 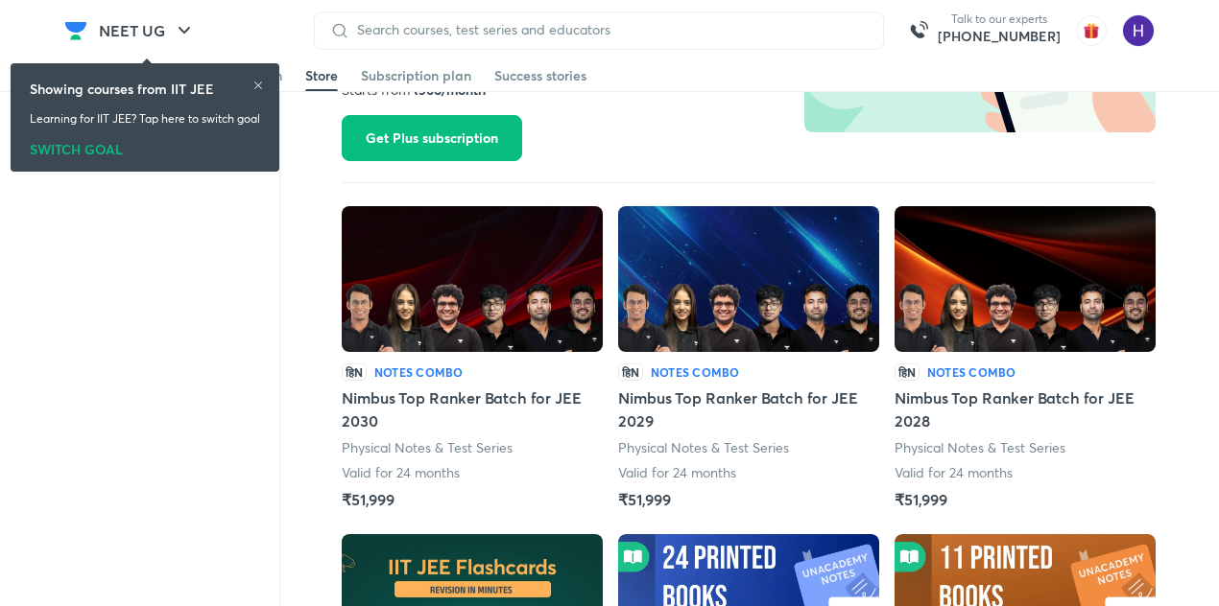 What do you see at coordinates (918, 31) in the screenshot?
I see `a: call-us` at bounding box center [918, 31].